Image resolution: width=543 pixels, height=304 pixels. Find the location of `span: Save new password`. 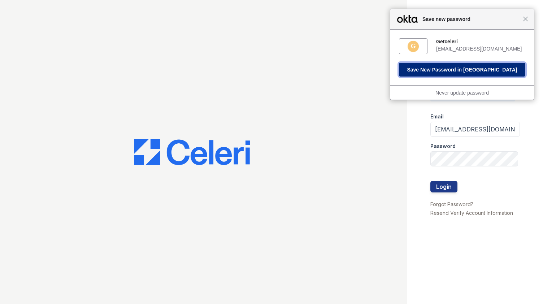

span: Save new password is located at coordinates (471, 19).